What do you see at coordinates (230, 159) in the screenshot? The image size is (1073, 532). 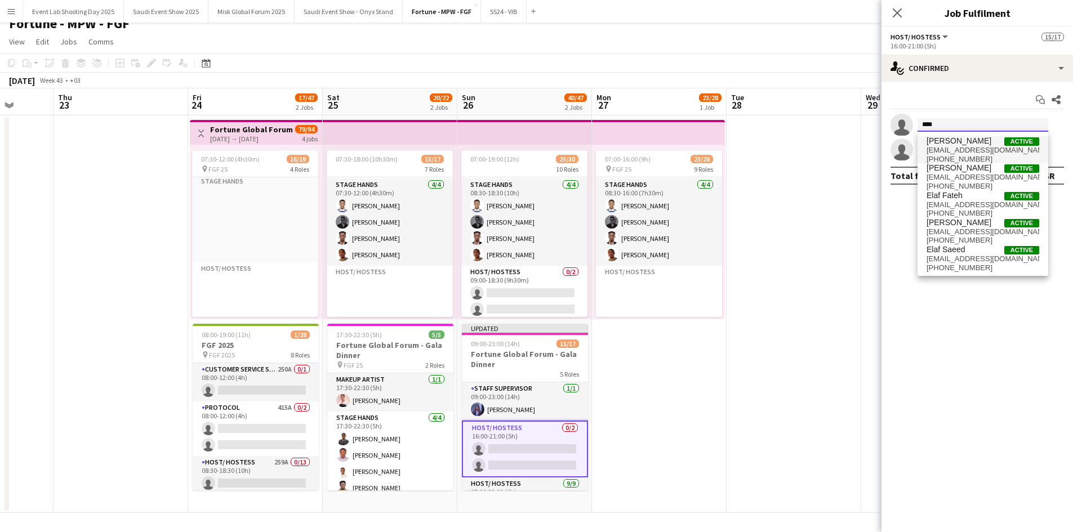 I see `span: 07:30-12:00 (4h30m)` at bounding box center [230, 159].